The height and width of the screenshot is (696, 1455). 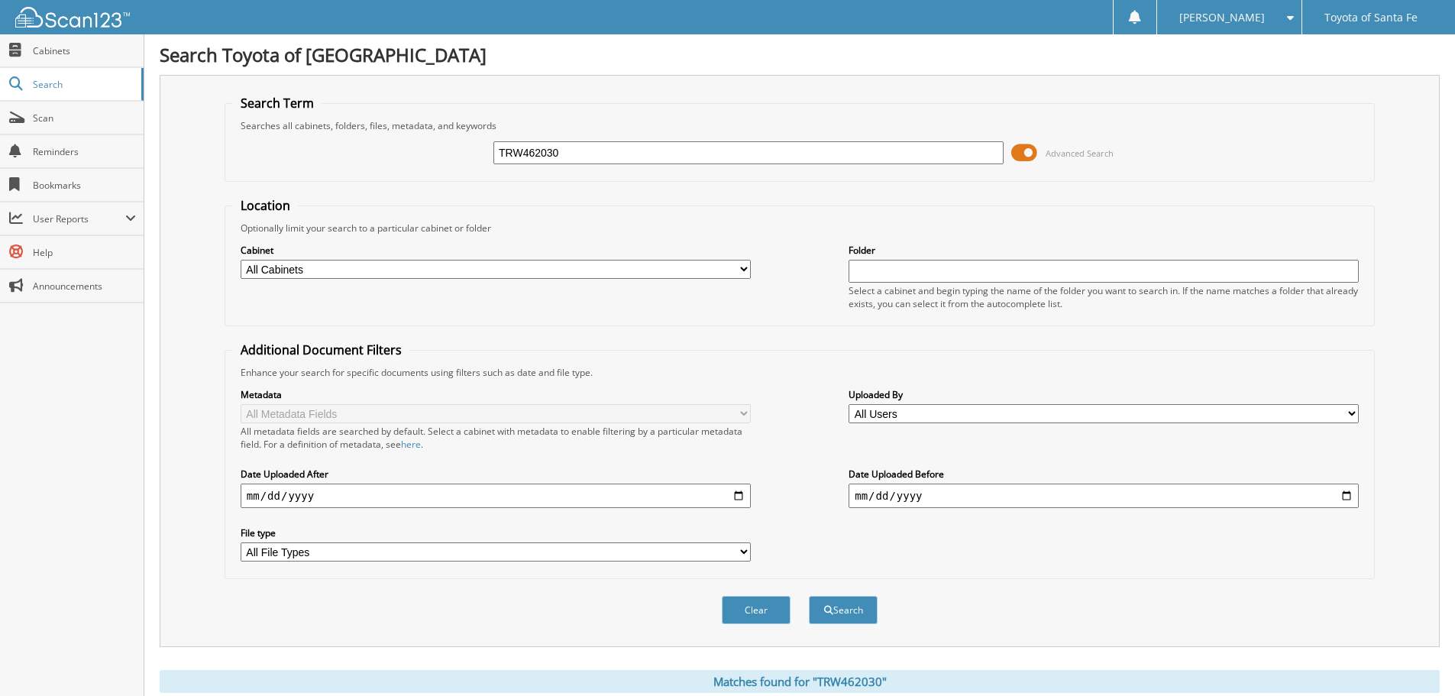 What do you see at coordinates (496, 394) in the screenshot?
I see `label: Metadata` at bounding box center [496, 394].